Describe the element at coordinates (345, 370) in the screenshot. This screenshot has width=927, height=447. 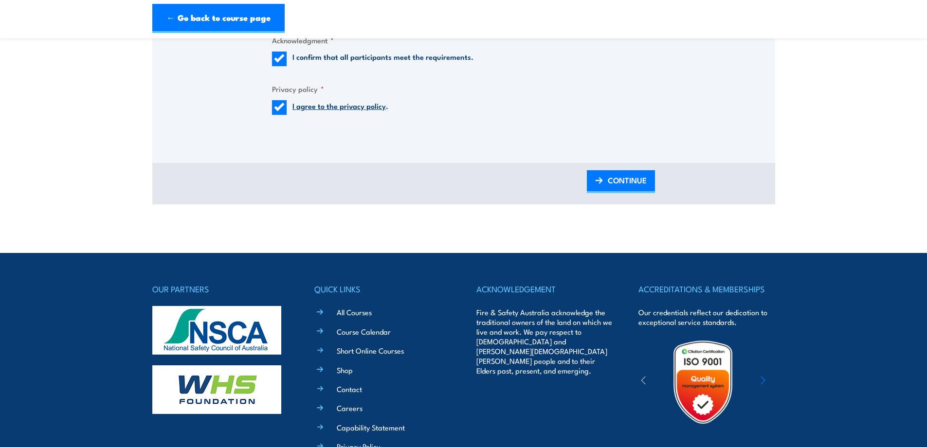
I see `a: Shop` at that location.